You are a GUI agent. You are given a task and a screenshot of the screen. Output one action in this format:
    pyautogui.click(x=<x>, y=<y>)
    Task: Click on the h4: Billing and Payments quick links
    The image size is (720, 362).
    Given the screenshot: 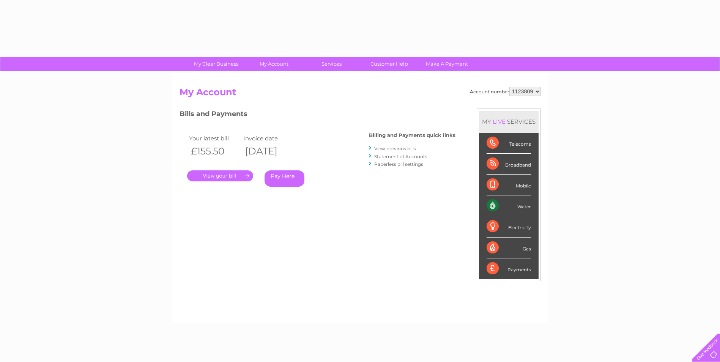 What is the action you would take?
    pyautogui.click(x=412, y=135)
    